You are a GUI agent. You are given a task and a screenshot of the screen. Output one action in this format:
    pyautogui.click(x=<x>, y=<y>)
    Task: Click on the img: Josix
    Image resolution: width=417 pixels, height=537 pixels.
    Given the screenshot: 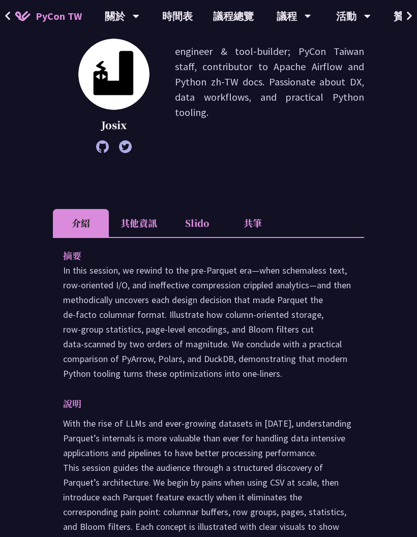 What is the action you would take?
    pyautogui.click(x=114, y=75)
    